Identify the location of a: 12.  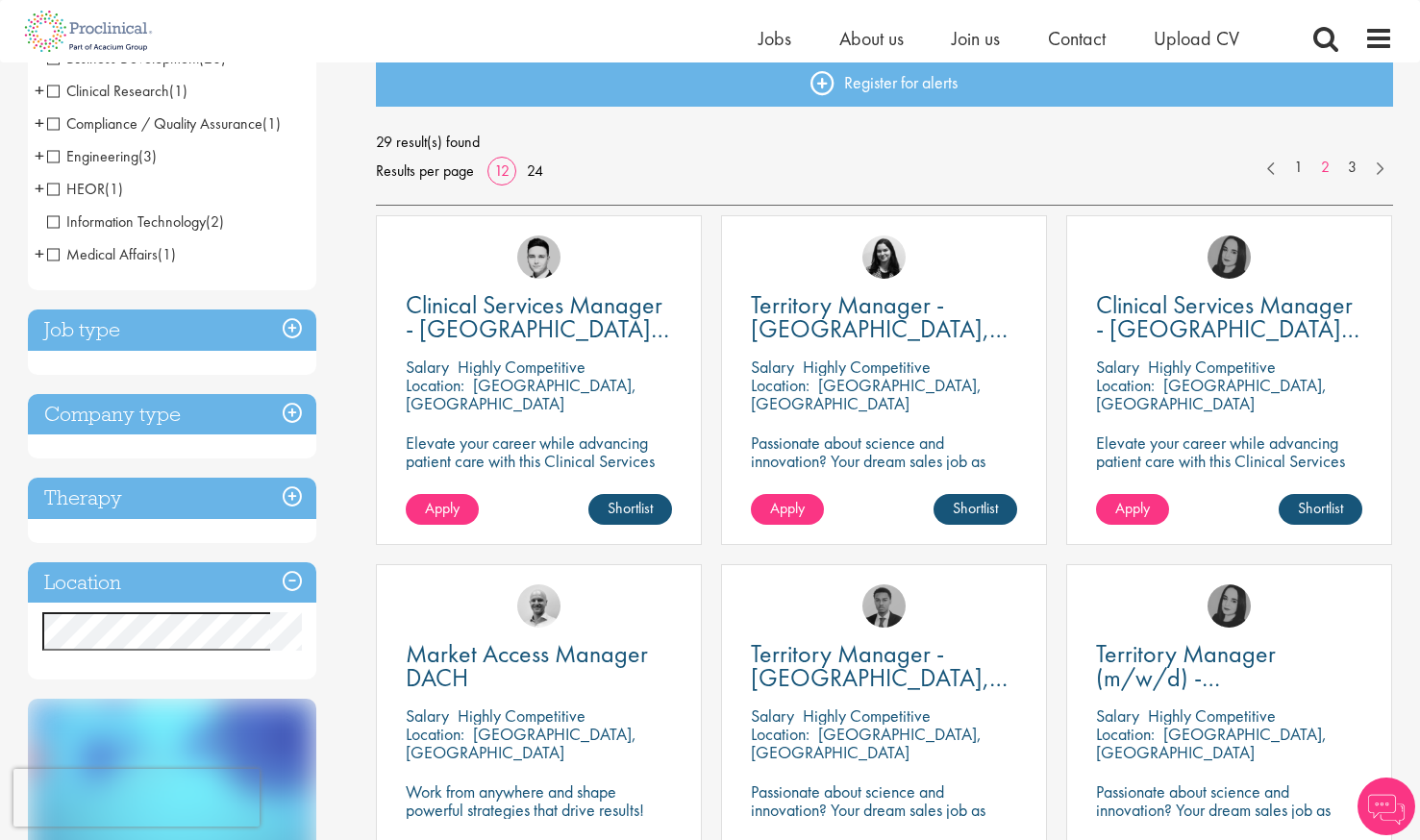
(502, 170).